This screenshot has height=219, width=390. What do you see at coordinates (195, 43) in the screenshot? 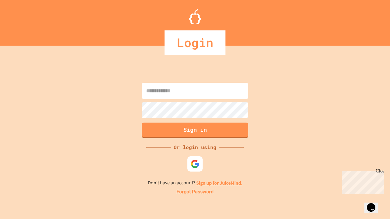
I see `div: Login` at bounding box center [195, 43].